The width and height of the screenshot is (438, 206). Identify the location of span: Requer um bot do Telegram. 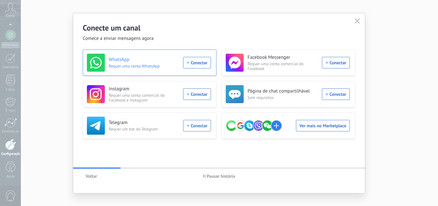
(144, 129).